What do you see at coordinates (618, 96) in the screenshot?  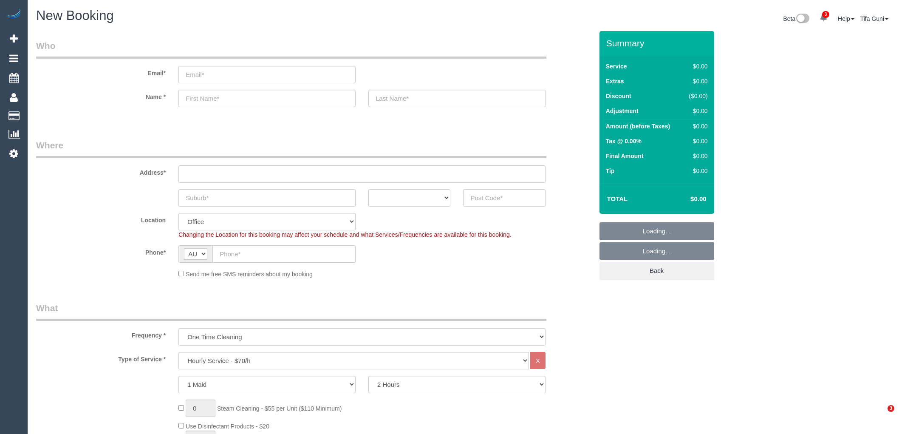 I see `label: Discount` at bounding box center [618, 96].